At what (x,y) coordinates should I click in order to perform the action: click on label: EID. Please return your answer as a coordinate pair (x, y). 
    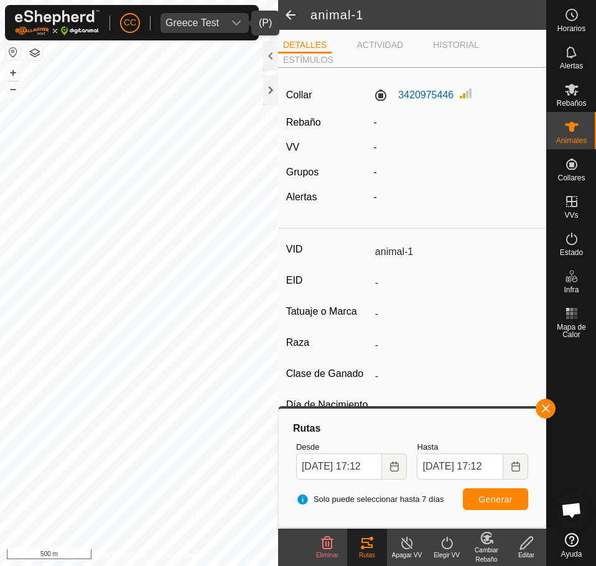
    Looking at the image, I should click on (328, 281).